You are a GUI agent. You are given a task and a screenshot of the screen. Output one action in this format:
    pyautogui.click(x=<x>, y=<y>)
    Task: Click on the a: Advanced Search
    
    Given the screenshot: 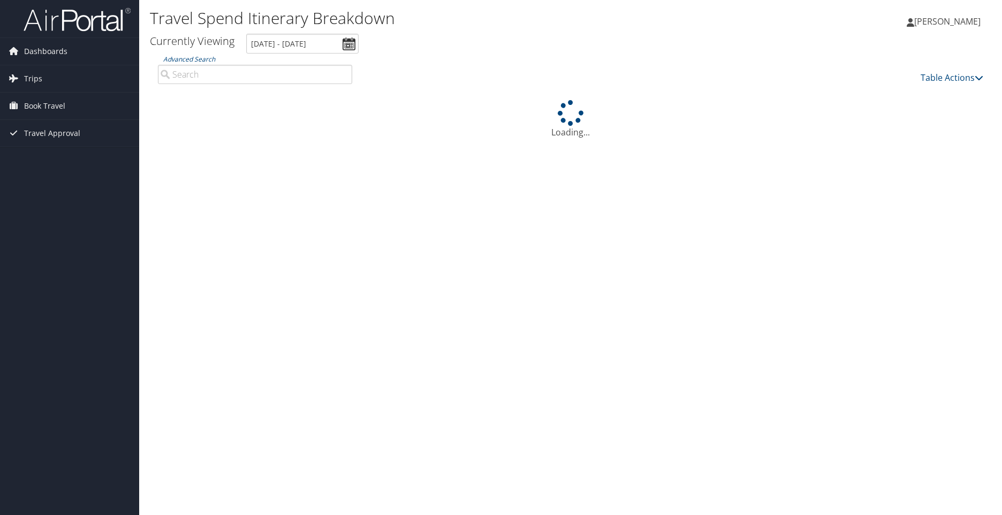 What is the action you would take?
    pyautogui.click(x=189, y=59)
    